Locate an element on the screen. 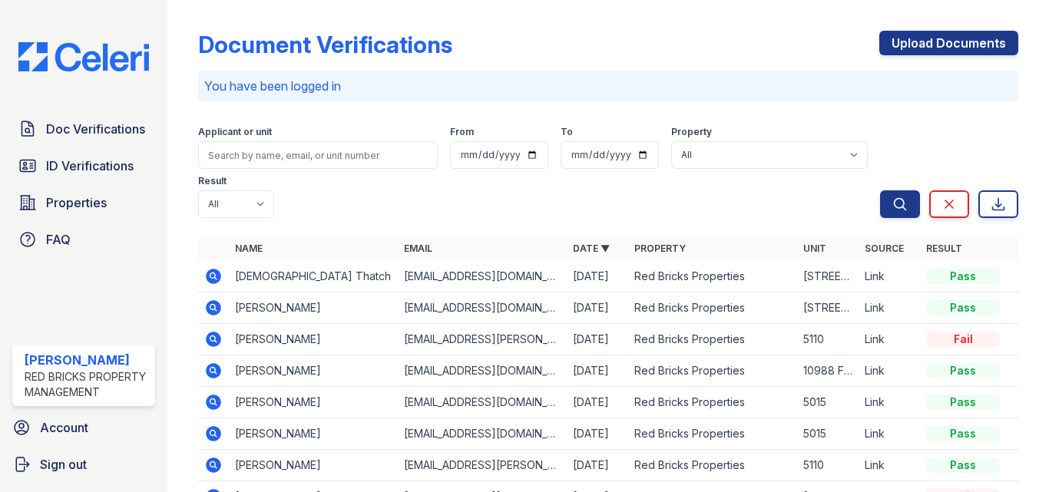 This screenshot has width=1049, height=492. a: Unit is located at coordinates (815, 248).